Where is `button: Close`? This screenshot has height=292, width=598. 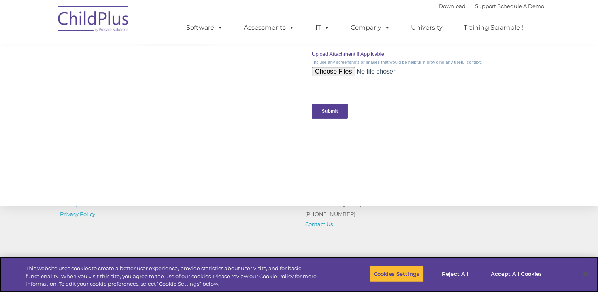 button: Close is located at coordinates (585, 274).